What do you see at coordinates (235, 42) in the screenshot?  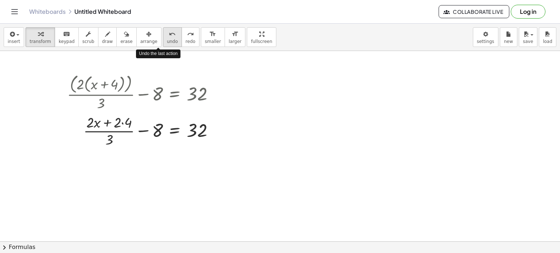 I see `span: larger` at bounding box center [235, 42].